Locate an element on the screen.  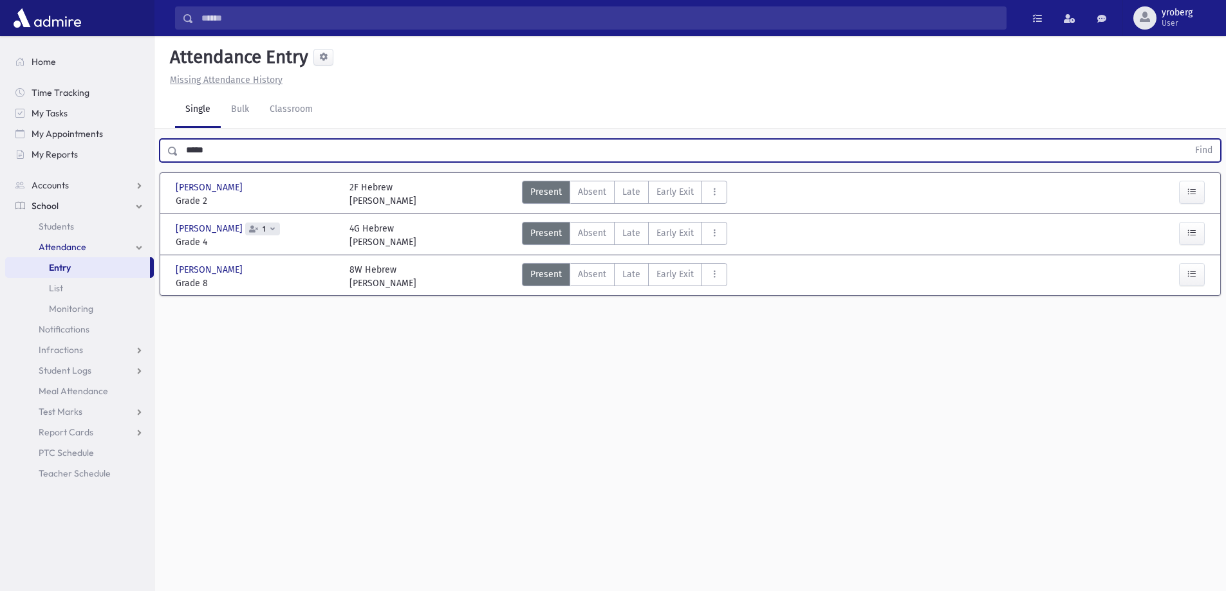
a: Bulk is located at coordinates (240, 110).